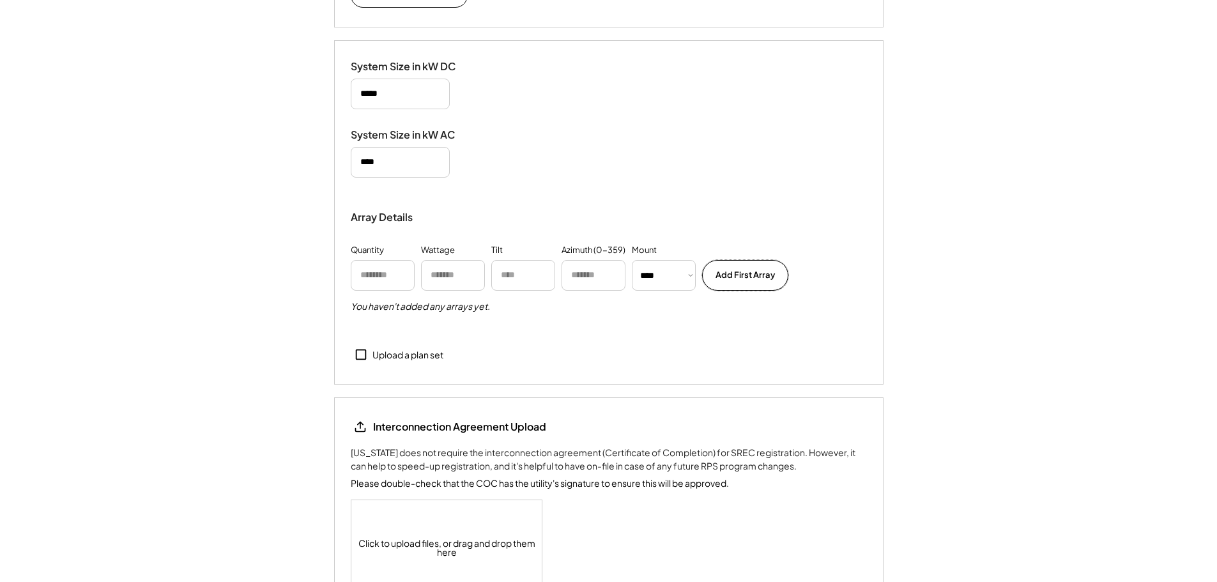  What do you see at coordinates (497, 250) in the screenshot?
I see `div: Tilt` at bounding box center [497, 250].